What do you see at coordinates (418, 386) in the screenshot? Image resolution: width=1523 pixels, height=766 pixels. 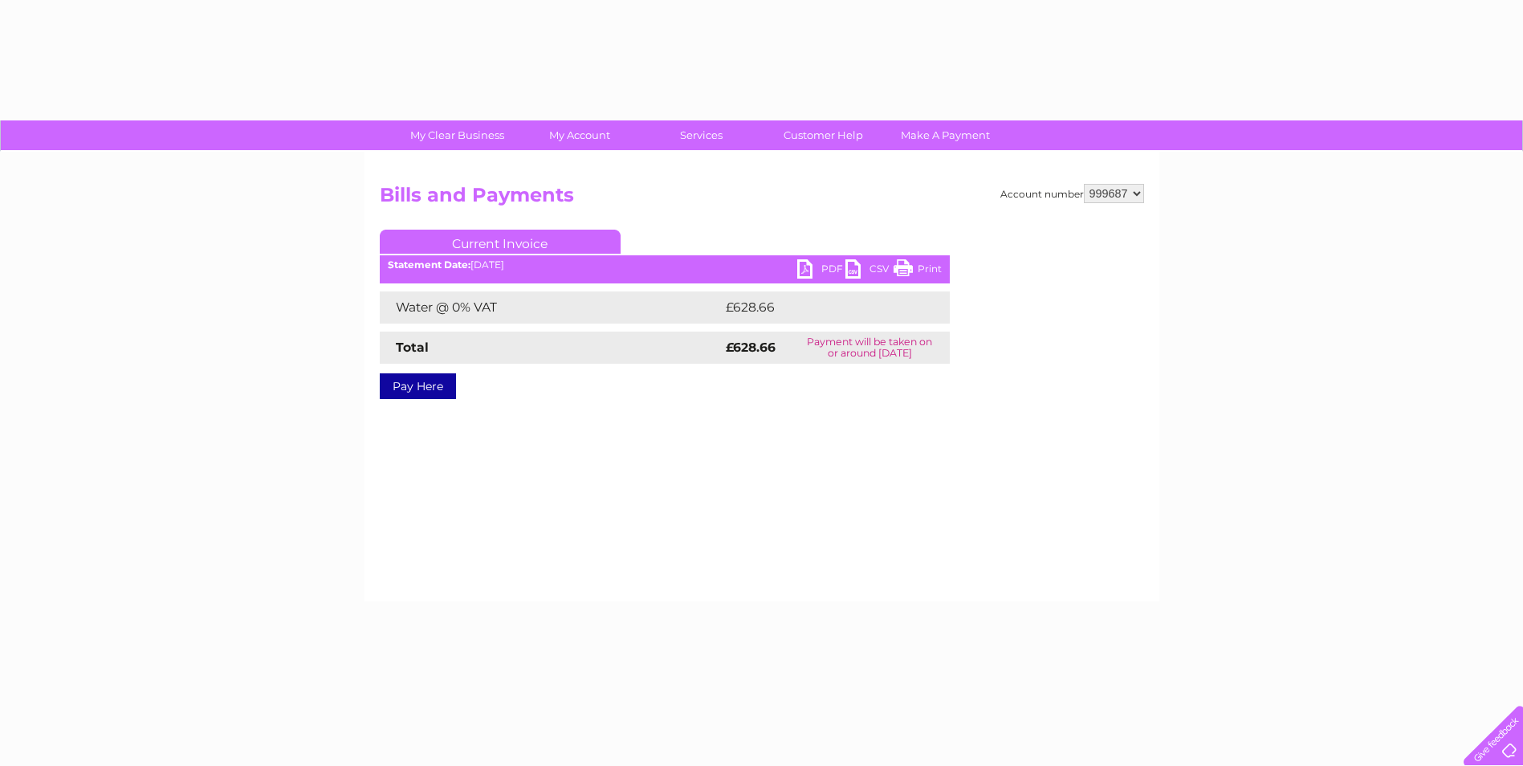 I see `a: Pay Here` at bounding box center [418, 386].